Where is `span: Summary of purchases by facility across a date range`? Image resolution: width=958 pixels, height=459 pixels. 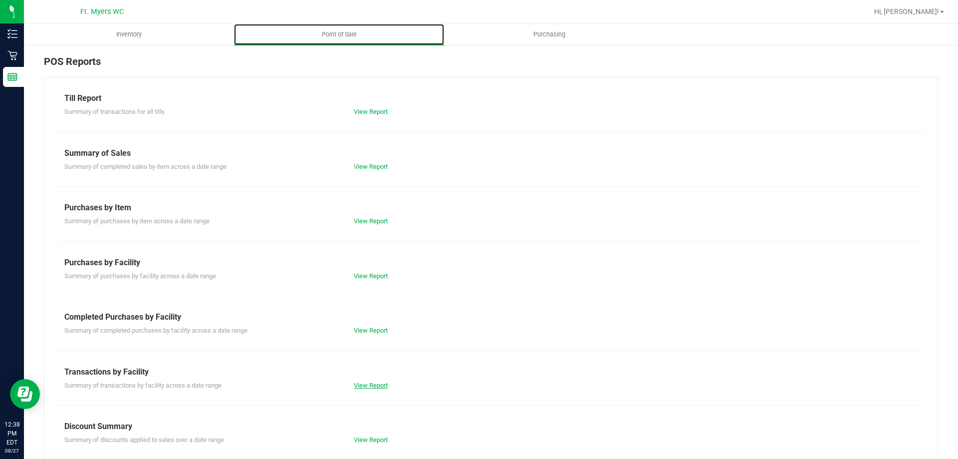
span: Summary of purchases by facility across a date range is located at coordinates (140, 276).